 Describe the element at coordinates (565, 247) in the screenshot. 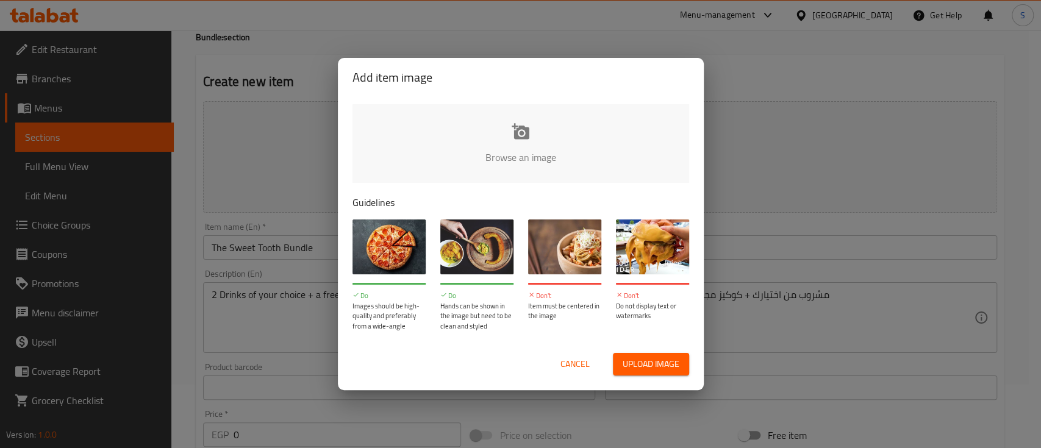

I see `img: guide-img-3@3x.jpg` at that location.